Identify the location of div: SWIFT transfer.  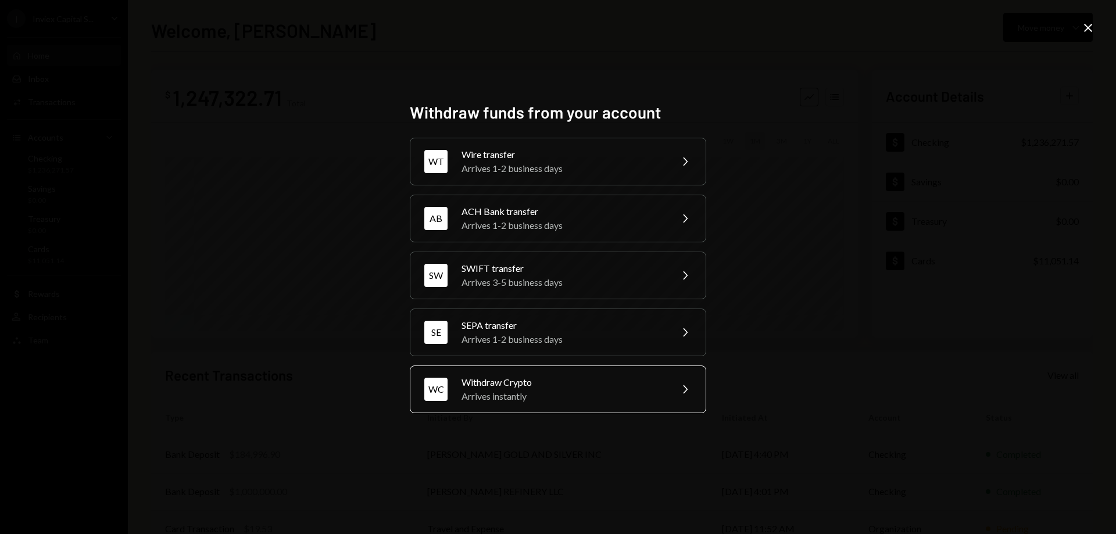
(562, 268).